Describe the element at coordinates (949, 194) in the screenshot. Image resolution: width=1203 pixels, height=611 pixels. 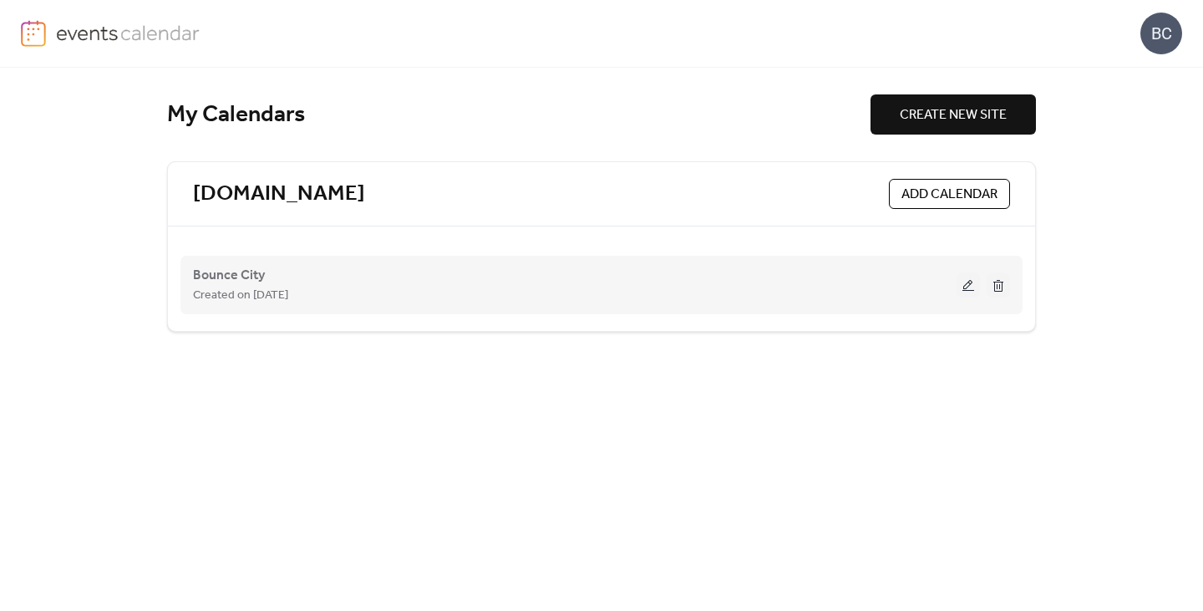
I see `button: ADD CALENDAR` at that location.